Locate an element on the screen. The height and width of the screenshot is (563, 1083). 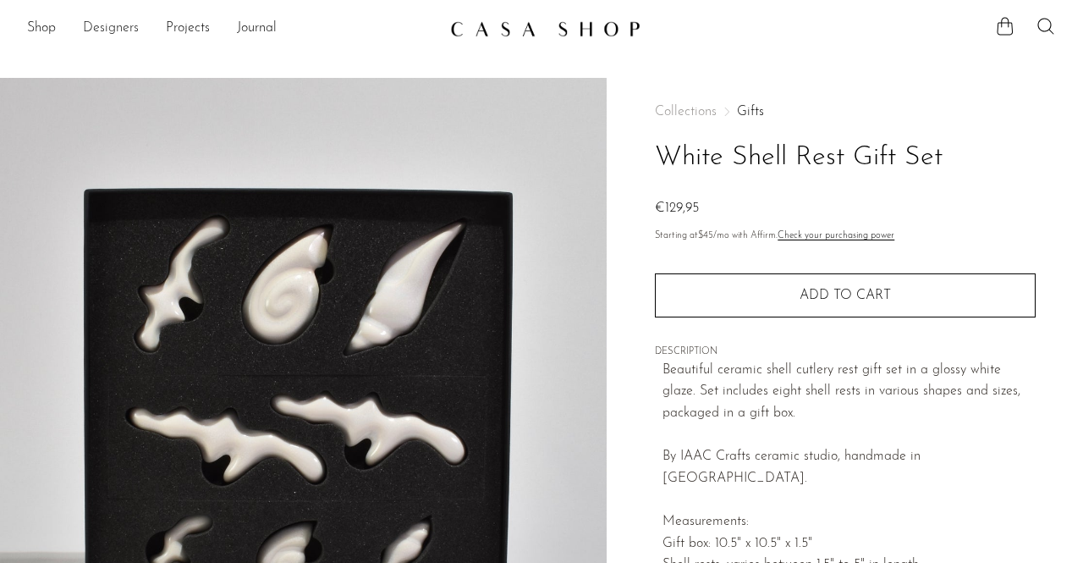
span: Add to cart is located at coordinates (845, 295).